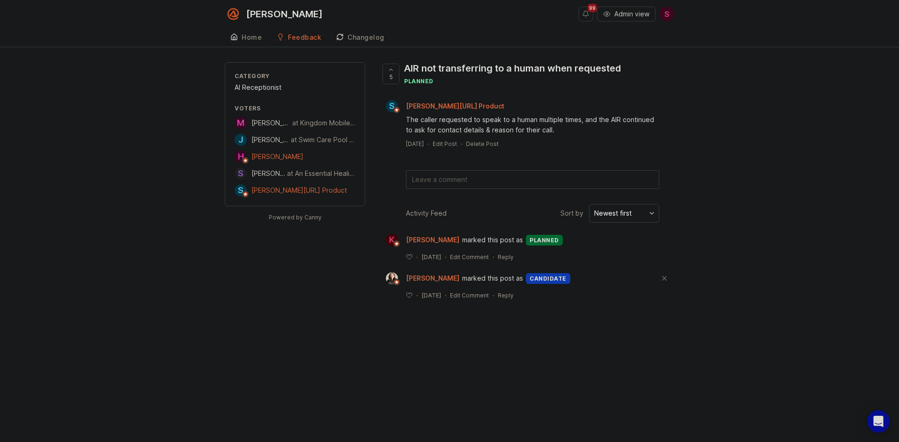 The width and height of the screenshot is (899, 442). What do you see at coordinates (586, 14) in the screenshot?
I see `button: Notifications` at bounding box center [586, 14].